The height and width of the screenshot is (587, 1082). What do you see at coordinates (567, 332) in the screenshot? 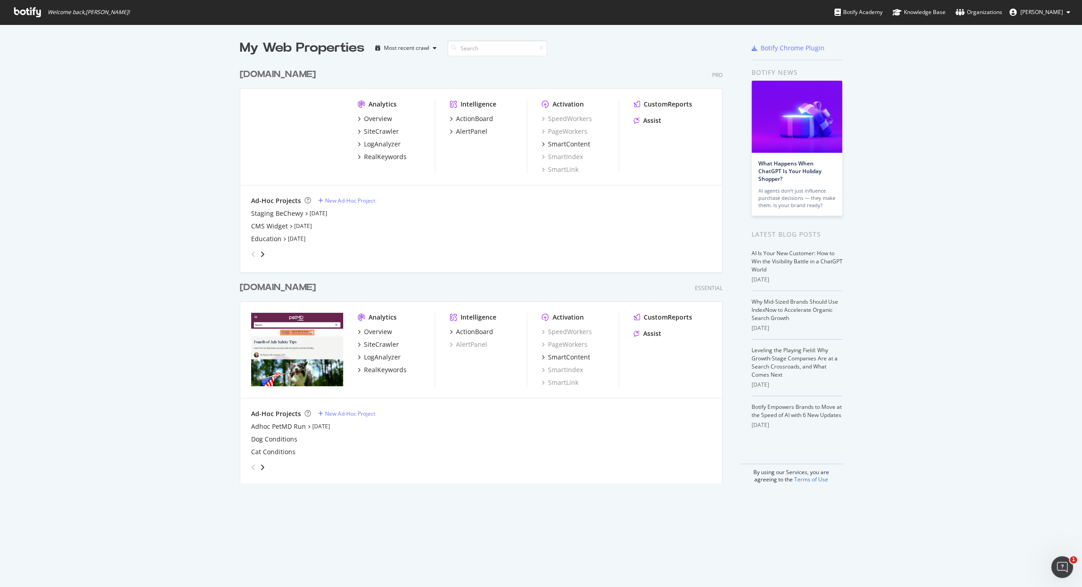
I see `a: SpeedWorkers` at bounding box center [567, 332].